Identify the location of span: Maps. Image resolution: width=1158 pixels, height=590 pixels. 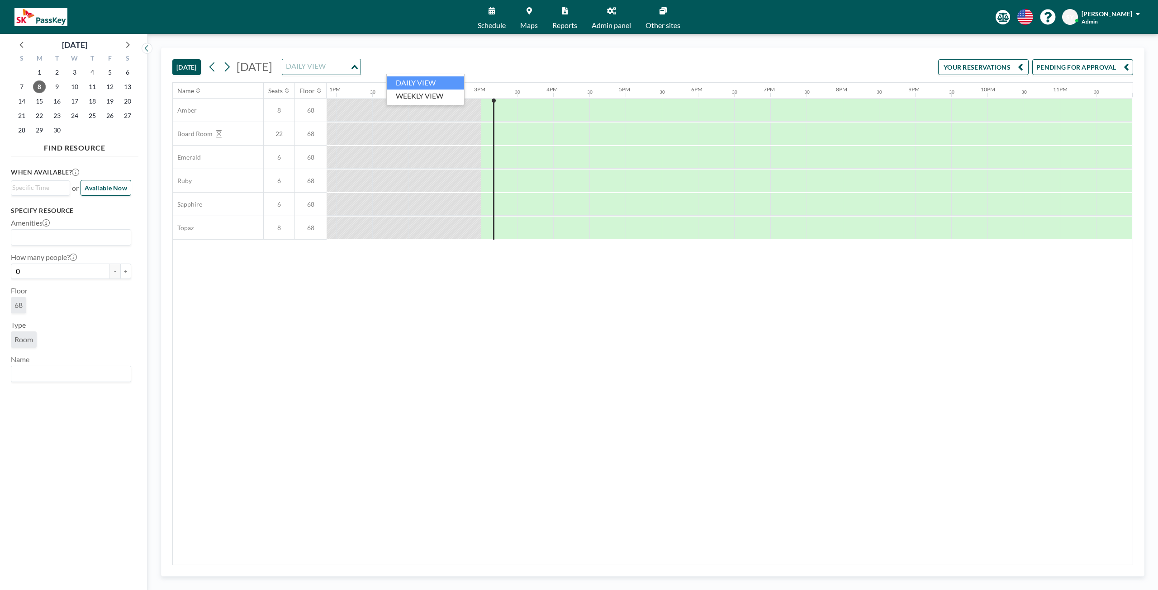
(529, 25).